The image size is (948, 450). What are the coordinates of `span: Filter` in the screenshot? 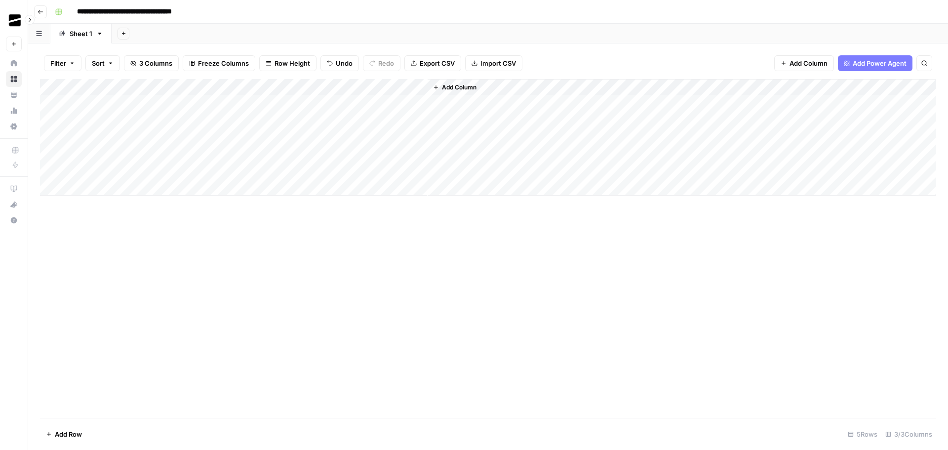 It's located at (58, 63).